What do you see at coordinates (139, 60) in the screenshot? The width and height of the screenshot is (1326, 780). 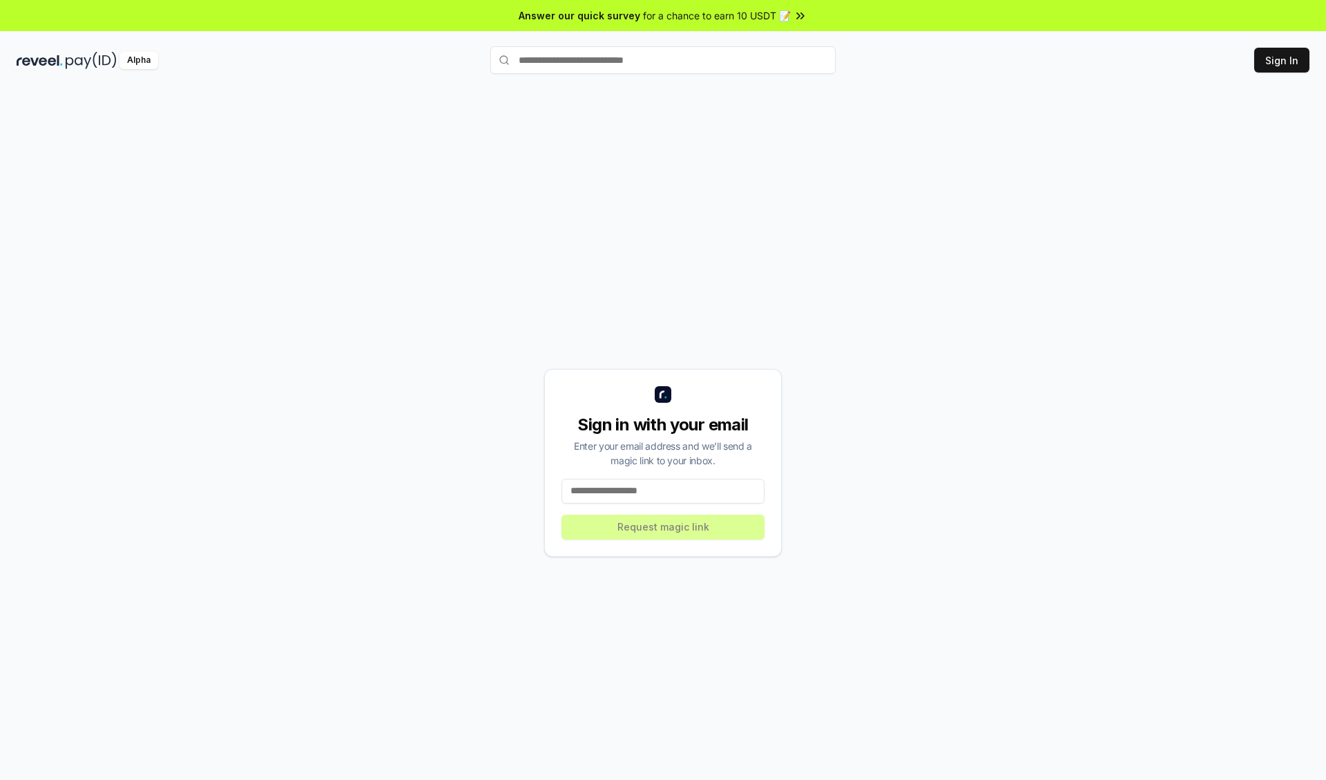 I see `div: Alpha` at bounding box center [139, 60].